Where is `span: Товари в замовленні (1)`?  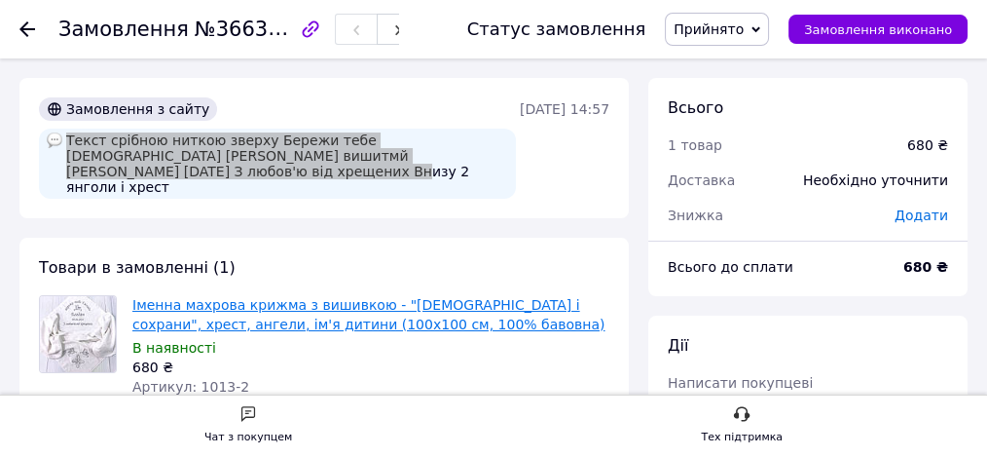
span: Товари в замовленні (1) is located at coordinates (137, 267).